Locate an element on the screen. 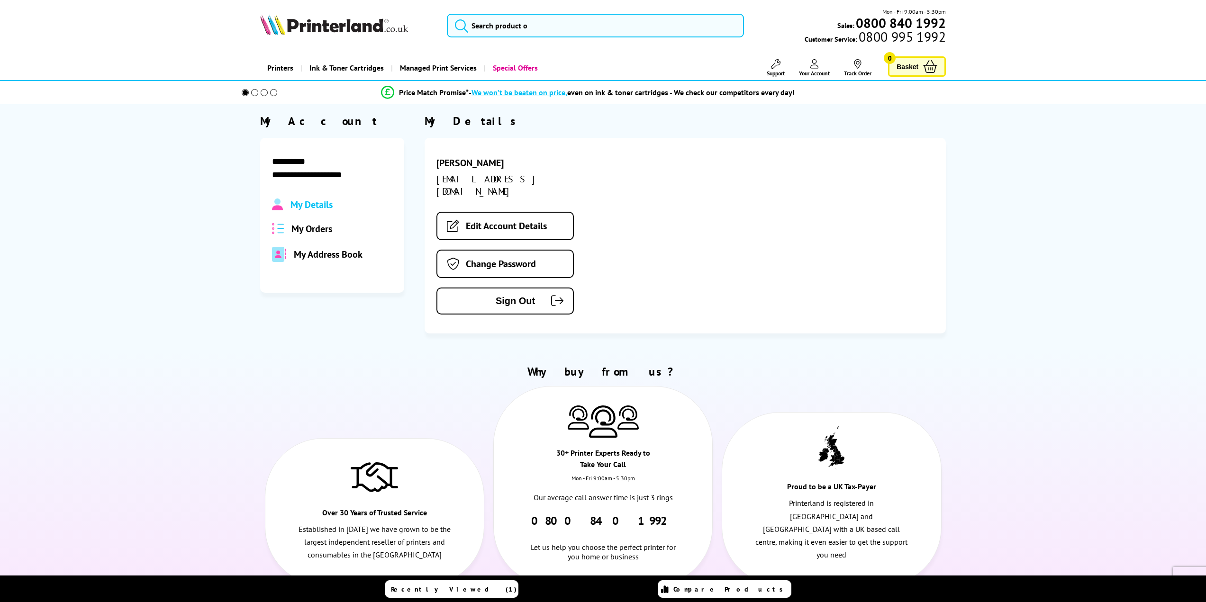 Image resolution: width=1206 pixels, height=602 pixels. span: Recently Viewed (1) is located at coordinates (454, 590).